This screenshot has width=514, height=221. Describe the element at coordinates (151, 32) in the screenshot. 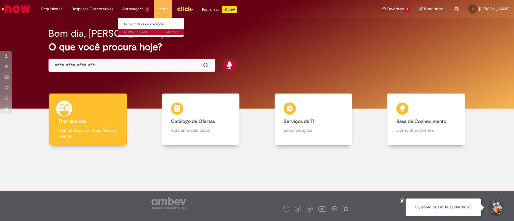

I see `span: DCREQ0166681` at that location.